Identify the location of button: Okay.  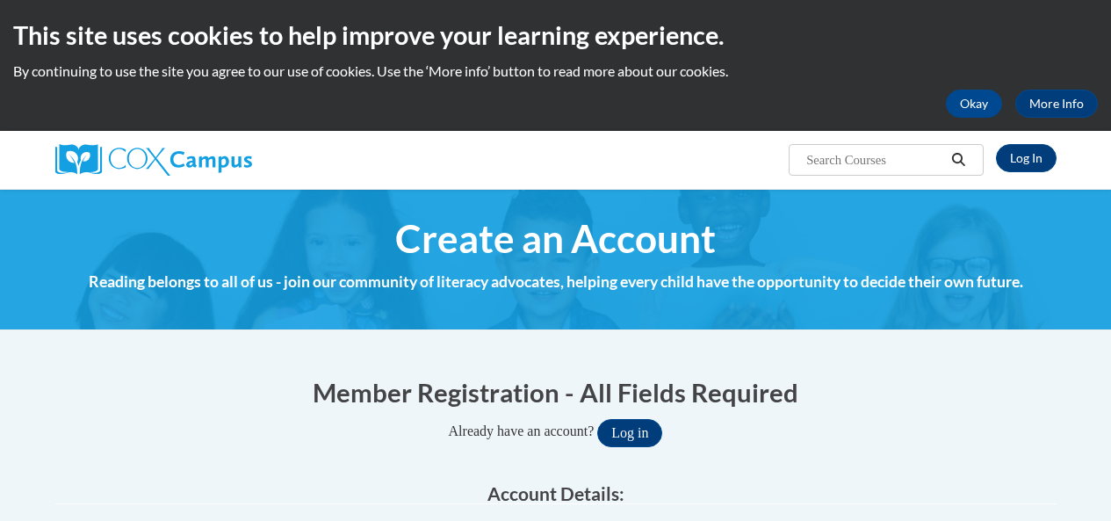
(974, 104).